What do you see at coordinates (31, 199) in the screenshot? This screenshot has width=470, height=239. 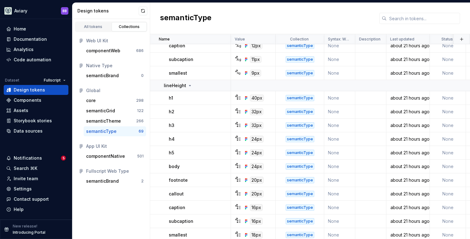 I see `div: Contact support` at bounding box center [31, 199].